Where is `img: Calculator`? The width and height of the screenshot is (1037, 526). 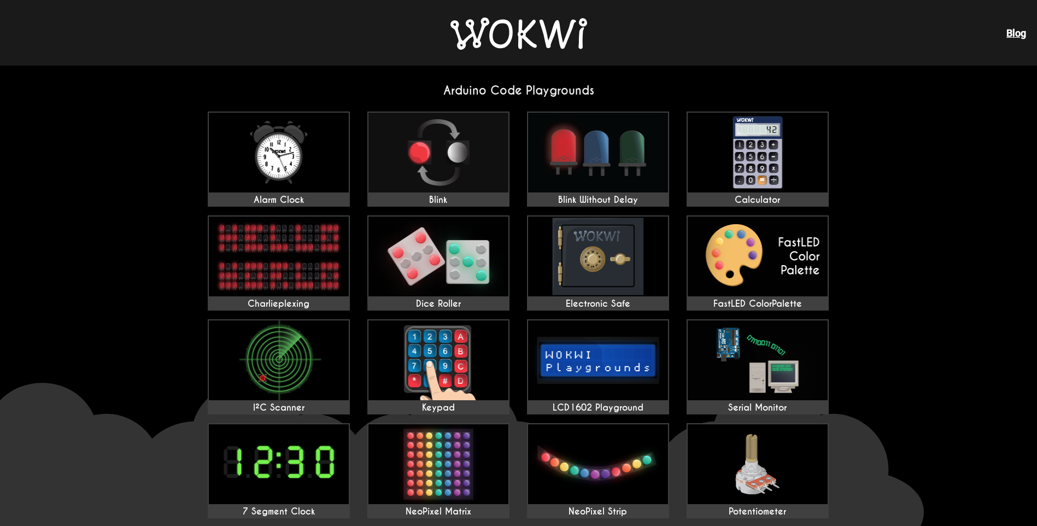
img: Calculator is located at coordinates (758, 153).